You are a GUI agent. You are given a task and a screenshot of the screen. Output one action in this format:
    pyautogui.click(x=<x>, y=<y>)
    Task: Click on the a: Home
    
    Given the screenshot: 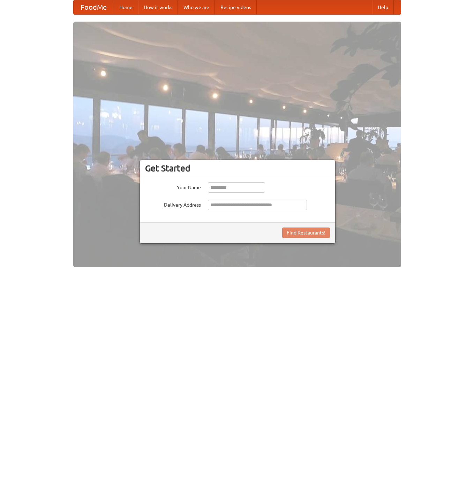 What is the action you would take?
    pyautogui.click(x=126, y=7)
    